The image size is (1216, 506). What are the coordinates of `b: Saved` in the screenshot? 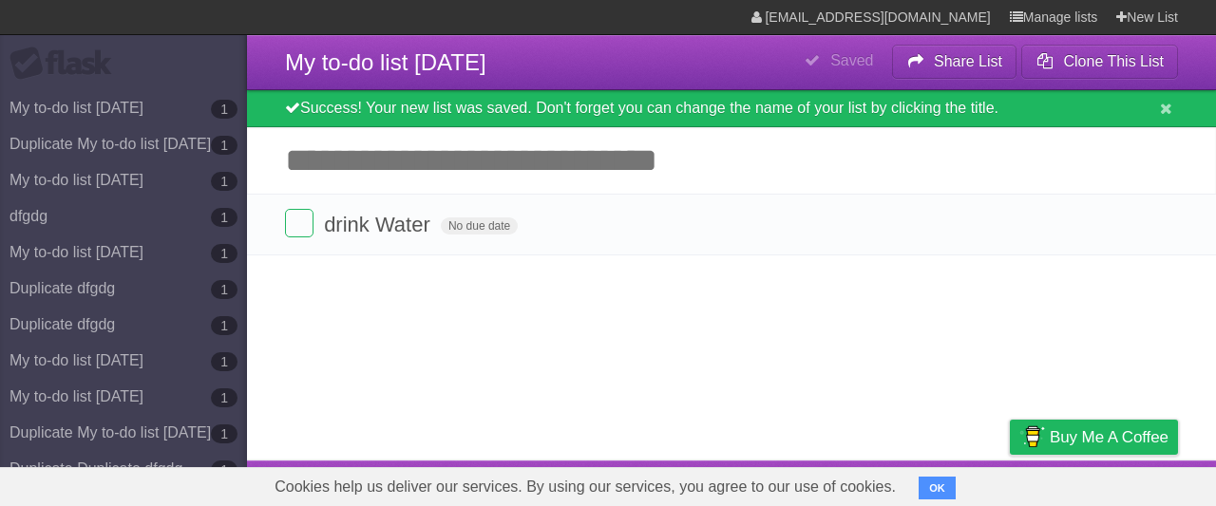 It's located at (851, 60).